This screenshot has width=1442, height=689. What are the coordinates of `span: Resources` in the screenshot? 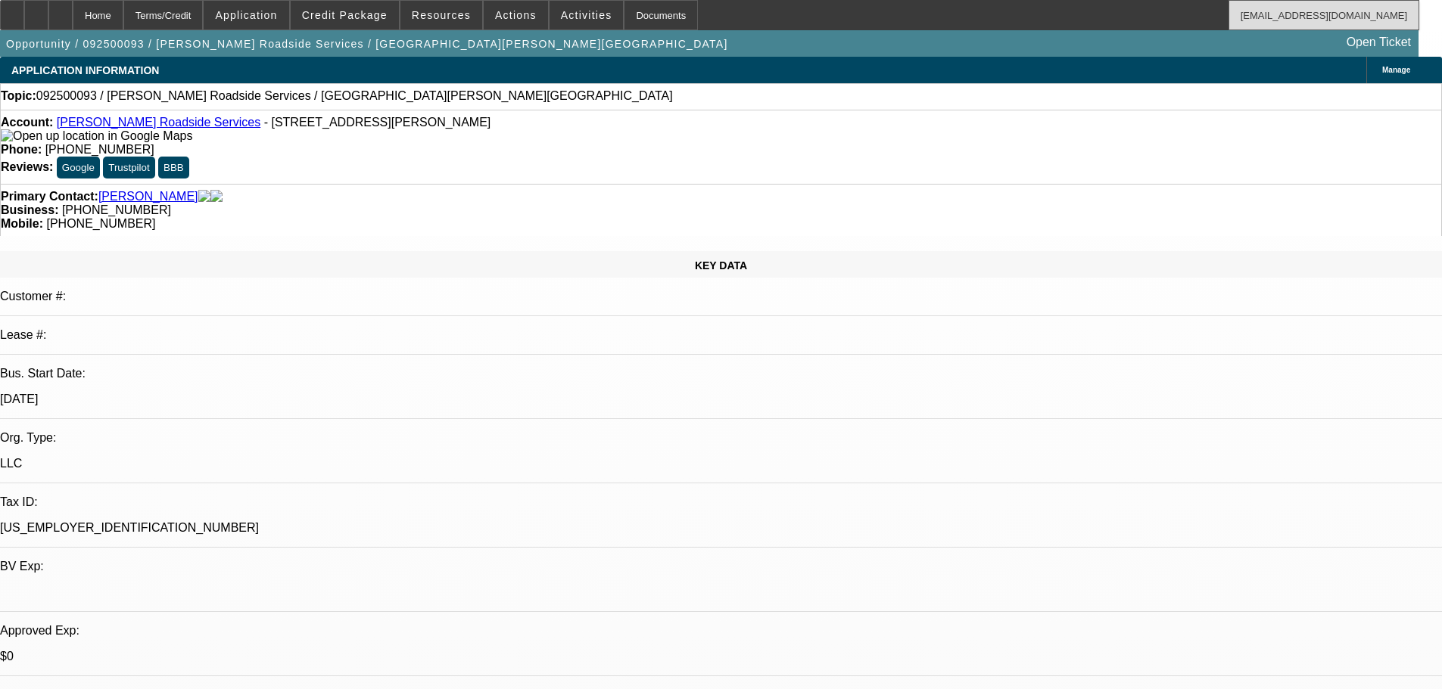 It's located at (441, 15).